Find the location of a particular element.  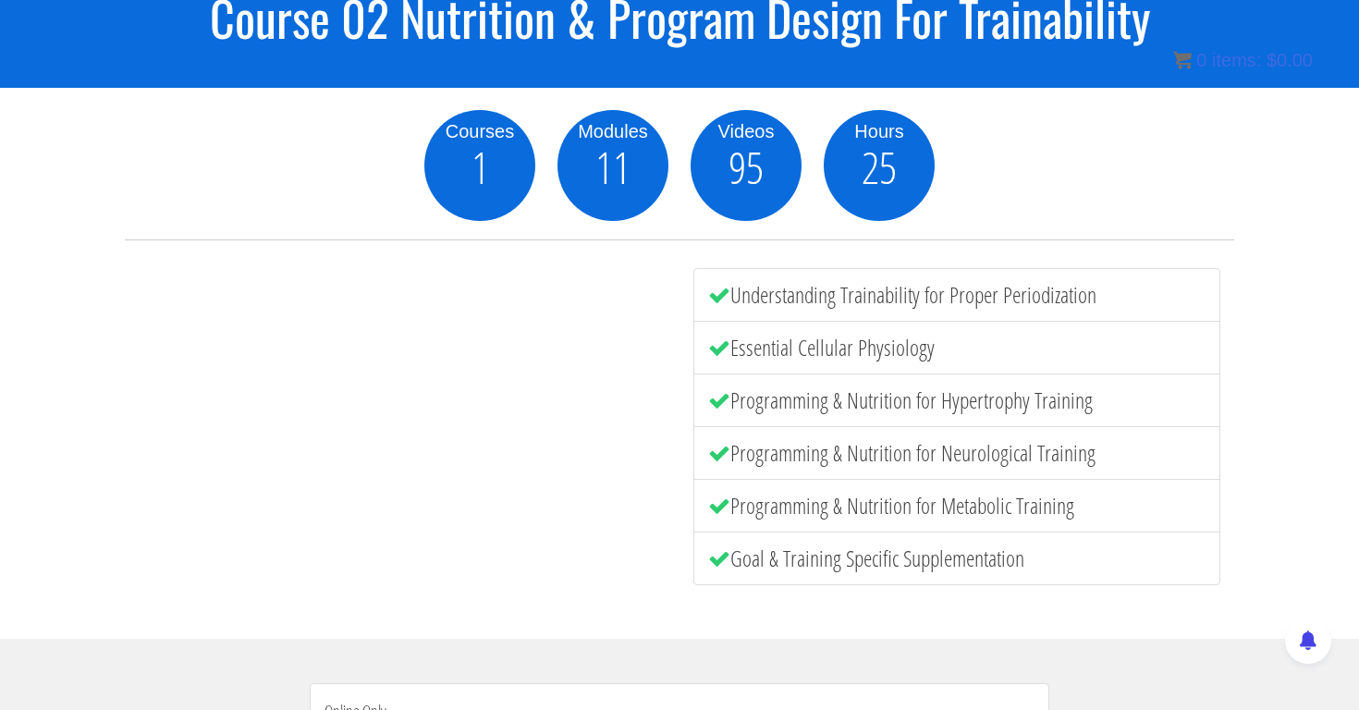

span: 11 is located at coordinates (613, 167).